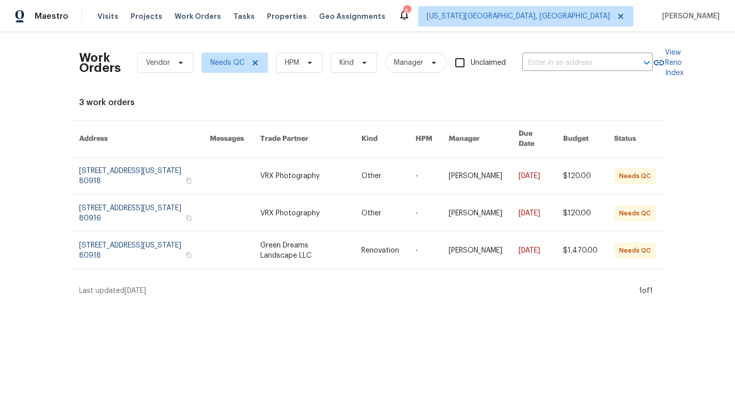  What do you see at coordinates (380, 251) in the screenshot?
I see `td: Renovation` at bounding box center [380, 251].